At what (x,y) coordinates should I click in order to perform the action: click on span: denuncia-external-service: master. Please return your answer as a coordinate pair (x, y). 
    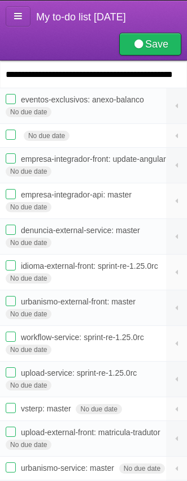
    Looking at the image, I should click on (82, 231).